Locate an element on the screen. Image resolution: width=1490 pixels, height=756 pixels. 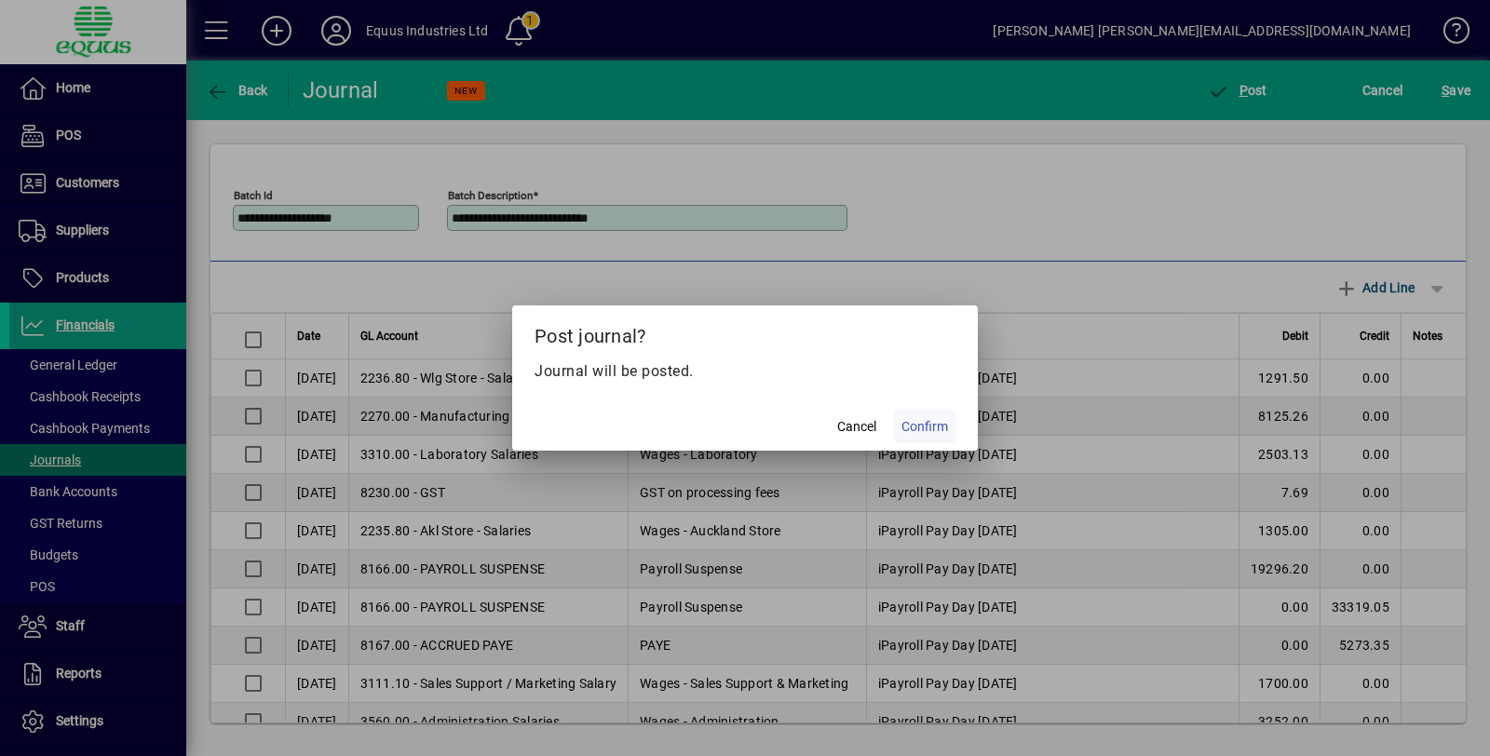
span: Cancel is located at coordinates (857, 427).